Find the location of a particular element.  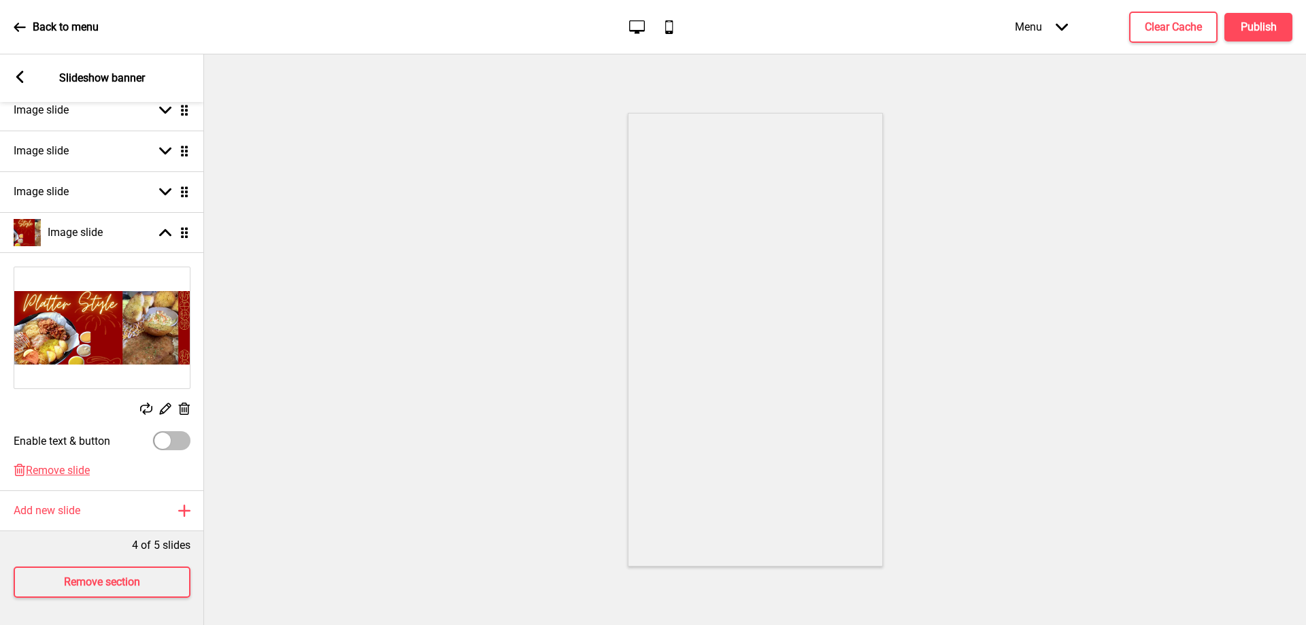

p: 4 of 5 slides is located at coordinates (161, 546).